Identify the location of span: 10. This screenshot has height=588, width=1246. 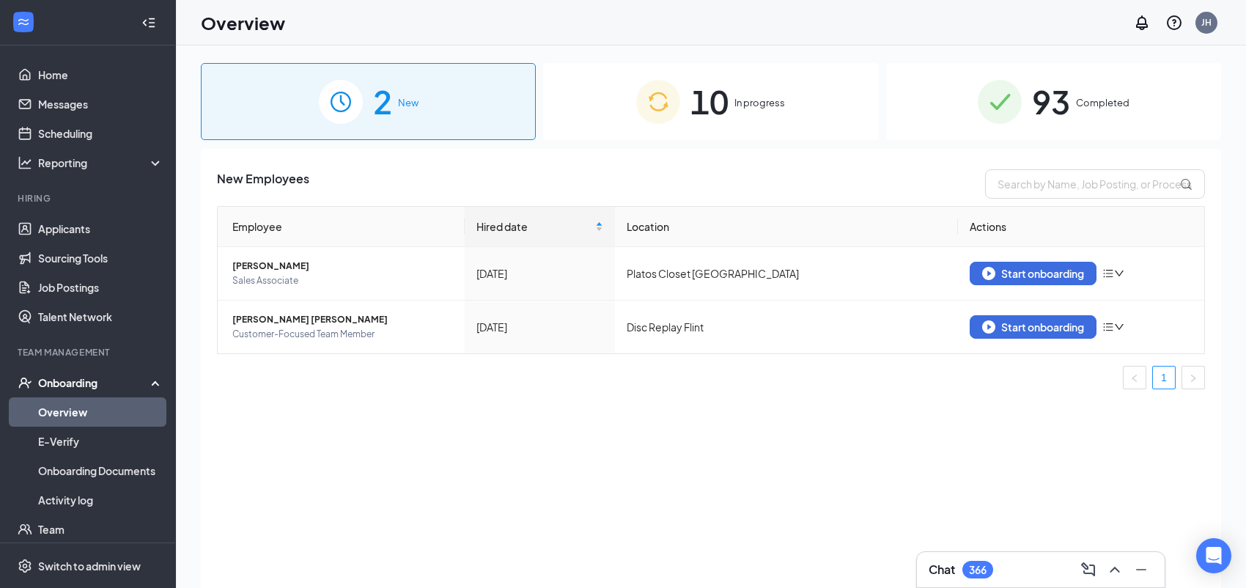
(710, 101).